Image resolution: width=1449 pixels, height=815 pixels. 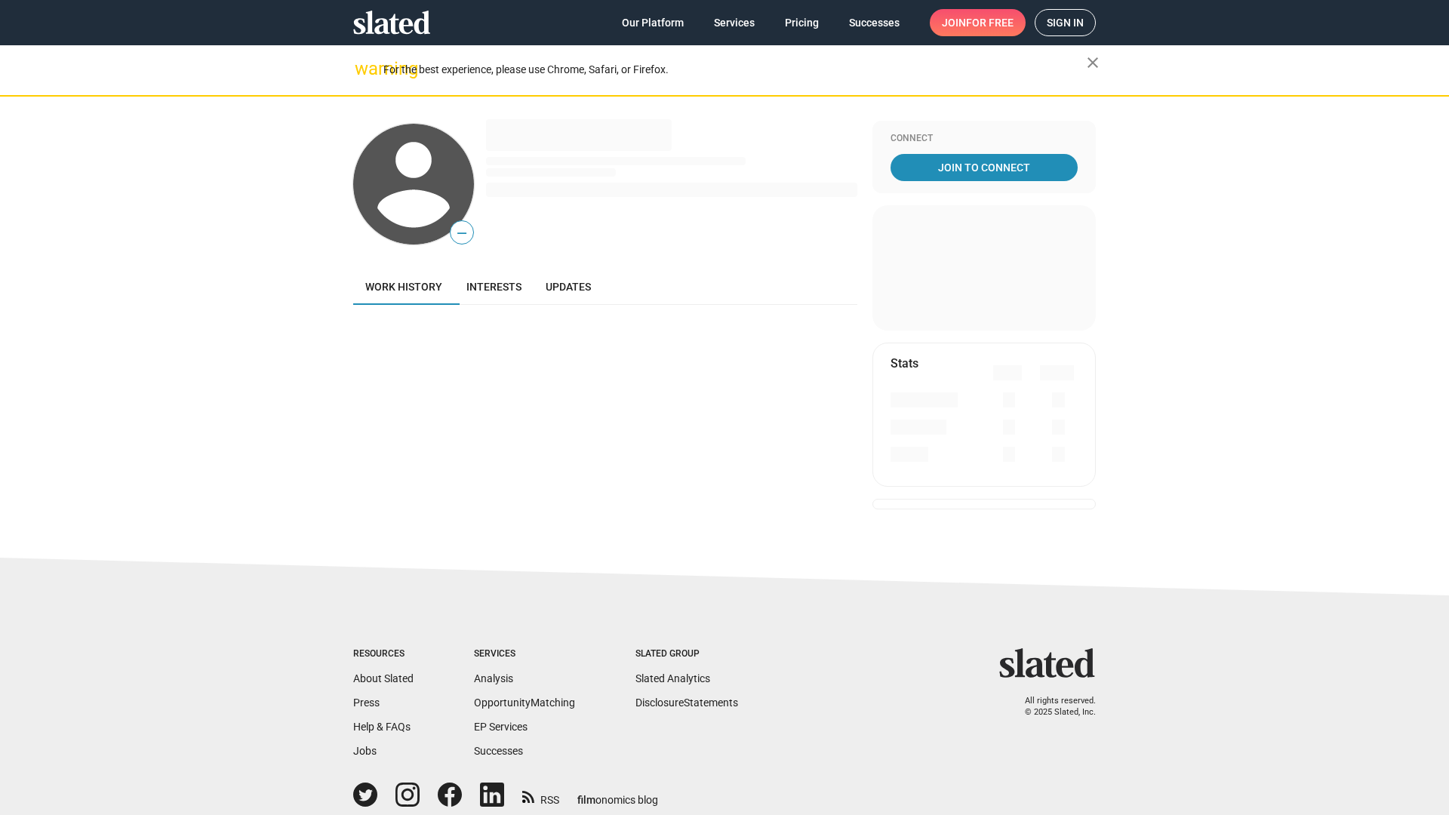 I want to click on a: EP Services, so click(x=500, y=727).